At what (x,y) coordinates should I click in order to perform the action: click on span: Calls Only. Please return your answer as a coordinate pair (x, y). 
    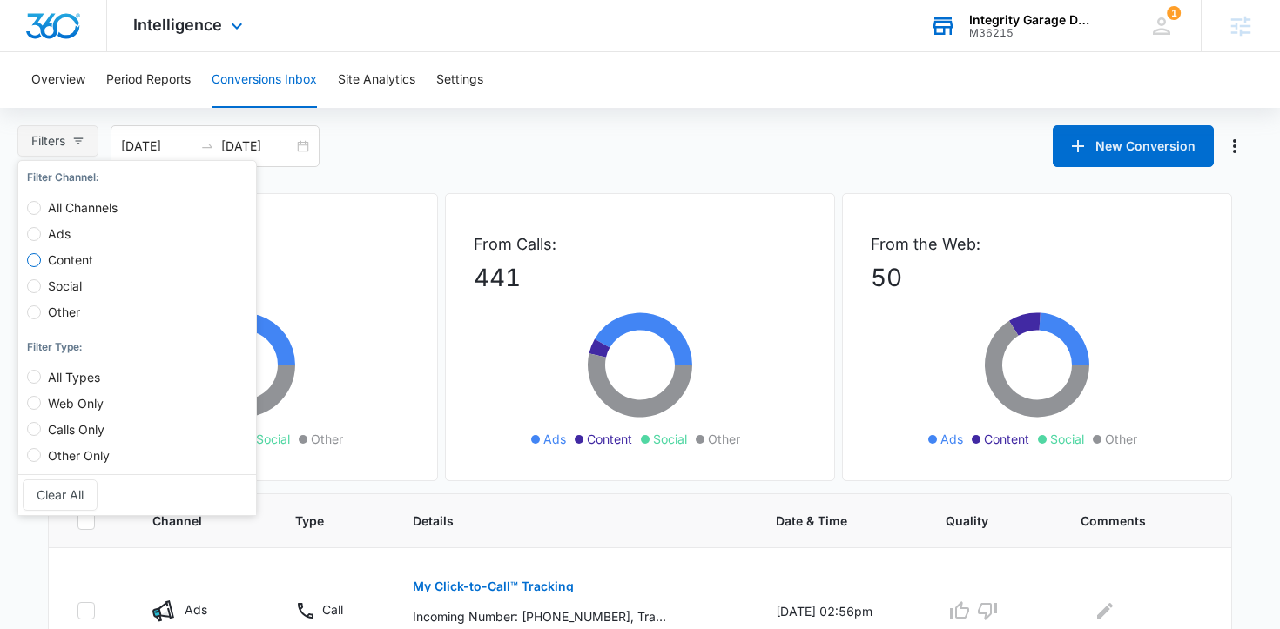
    Looking at the image, I should click on (76, 429).